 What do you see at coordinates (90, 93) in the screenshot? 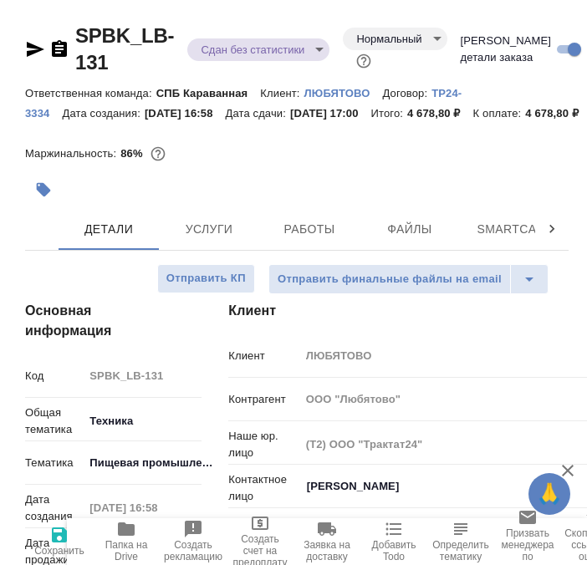
I see `p: Ответственная команда:` at bounding box center [90, 93].